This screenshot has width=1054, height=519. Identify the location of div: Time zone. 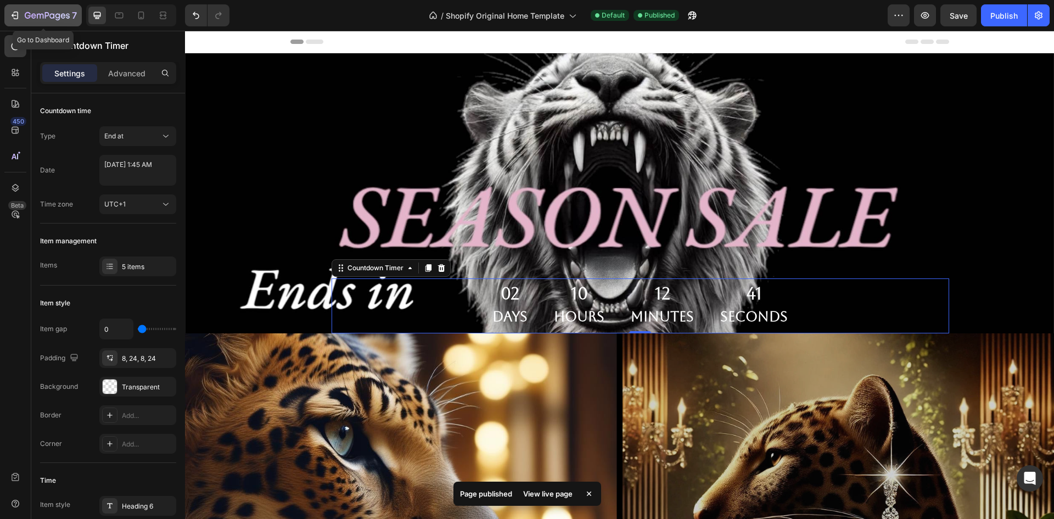
(57, 204).